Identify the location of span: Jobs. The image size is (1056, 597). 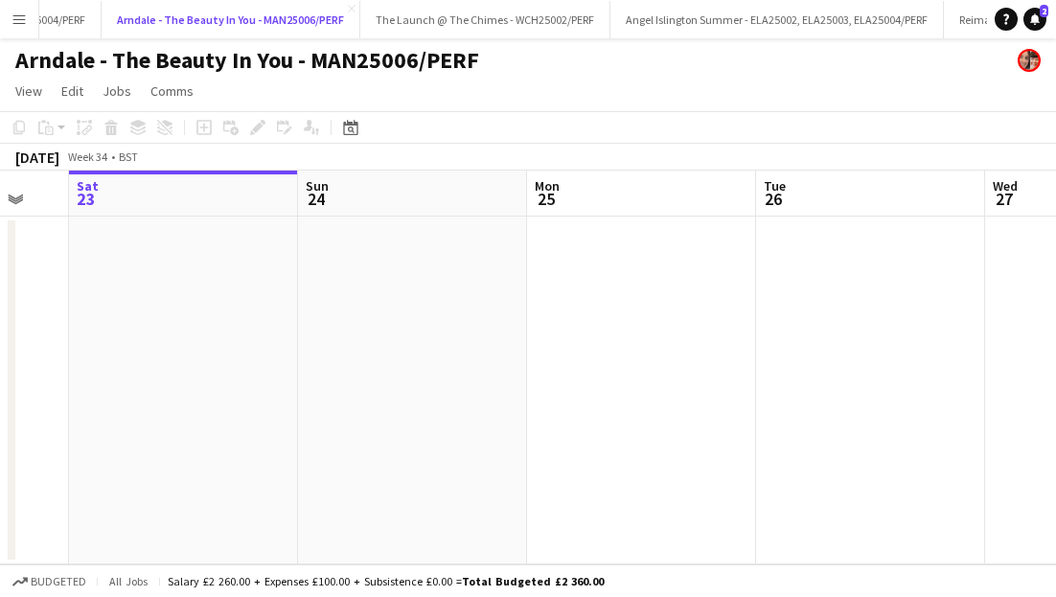
(117, 91).